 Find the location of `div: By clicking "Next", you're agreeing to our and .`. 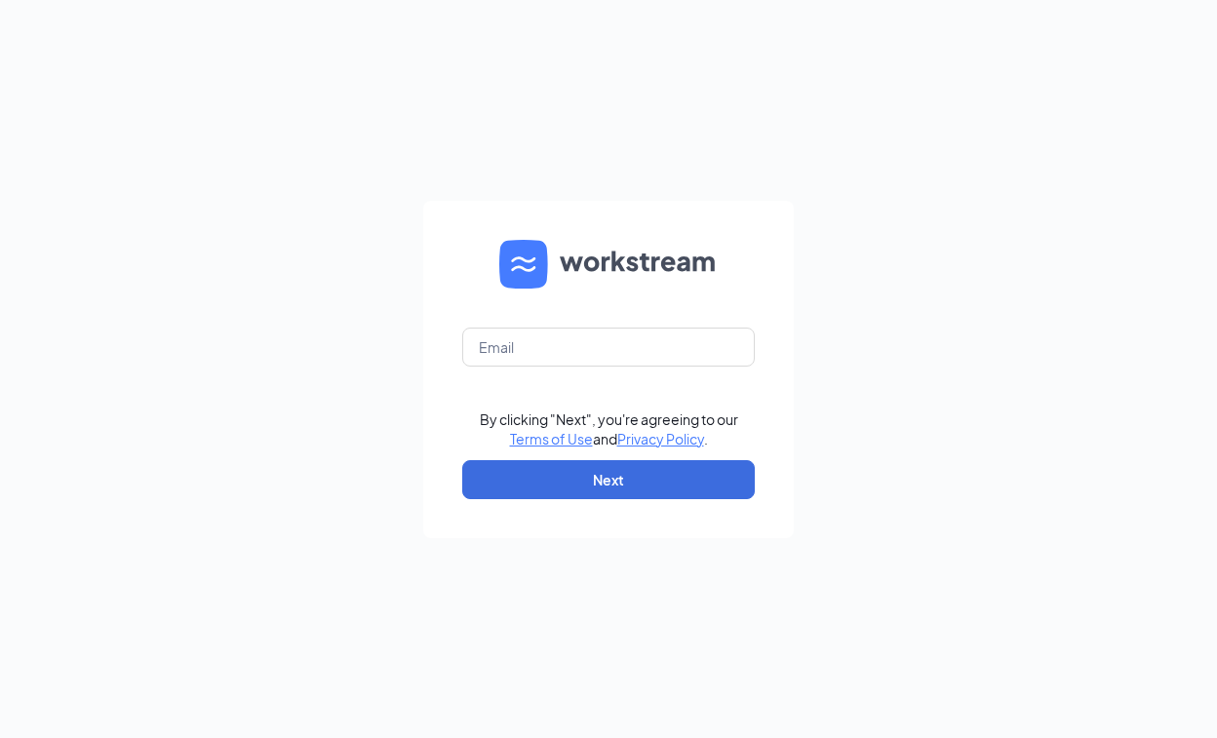

div: By clicking "Next", you're agreeing to our and . is located at coordinates (609, 429).